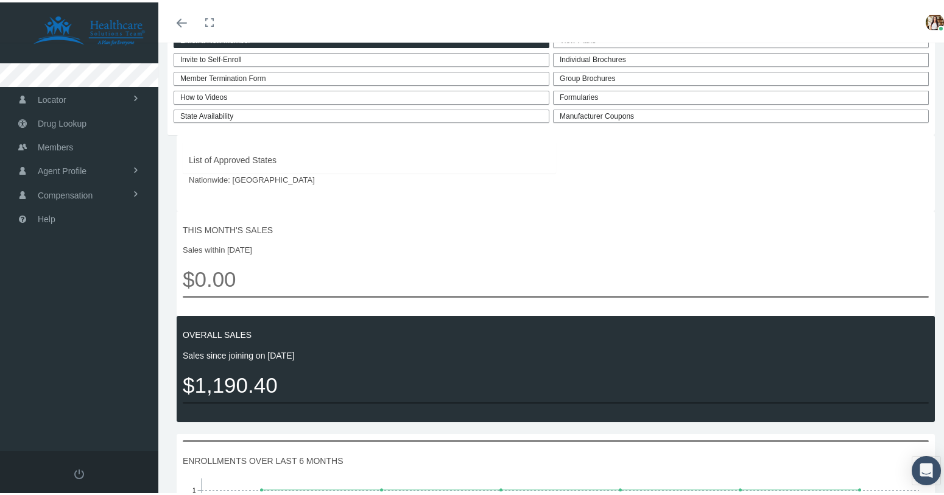 The image size is (944, 495). I want to click on span: Compensation, so click(65, 193).